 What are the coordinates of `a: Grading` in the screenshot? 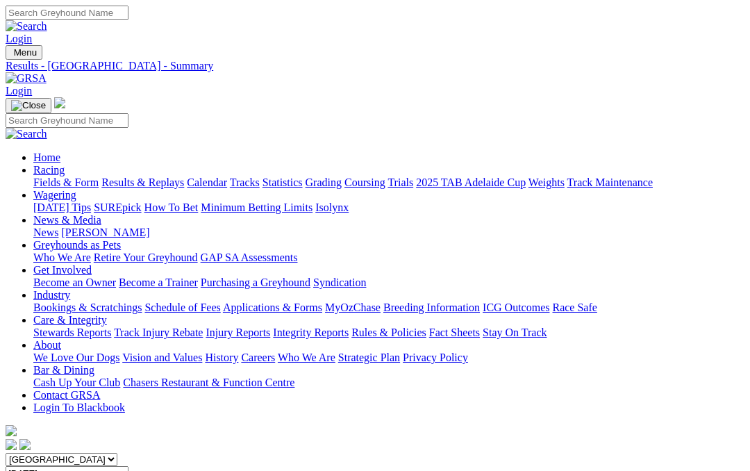 It's located at (324, 182).